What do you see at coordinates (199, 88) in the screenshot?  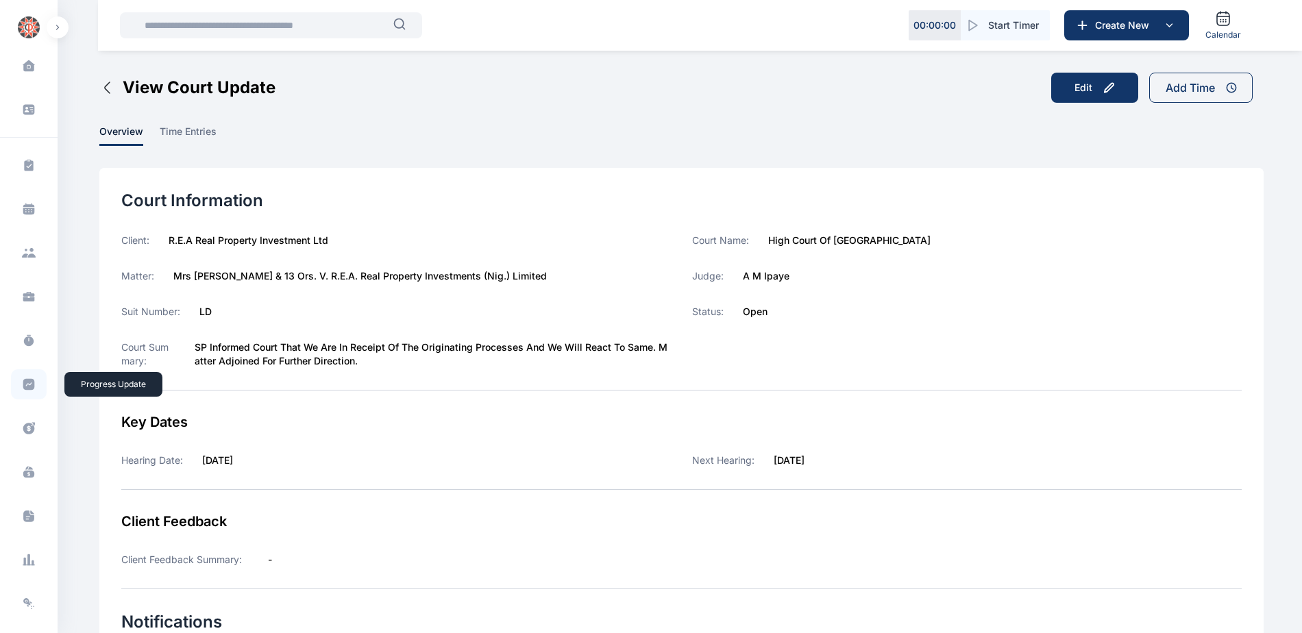 I see `span: View Court Update` at bounding box center [199, 88].